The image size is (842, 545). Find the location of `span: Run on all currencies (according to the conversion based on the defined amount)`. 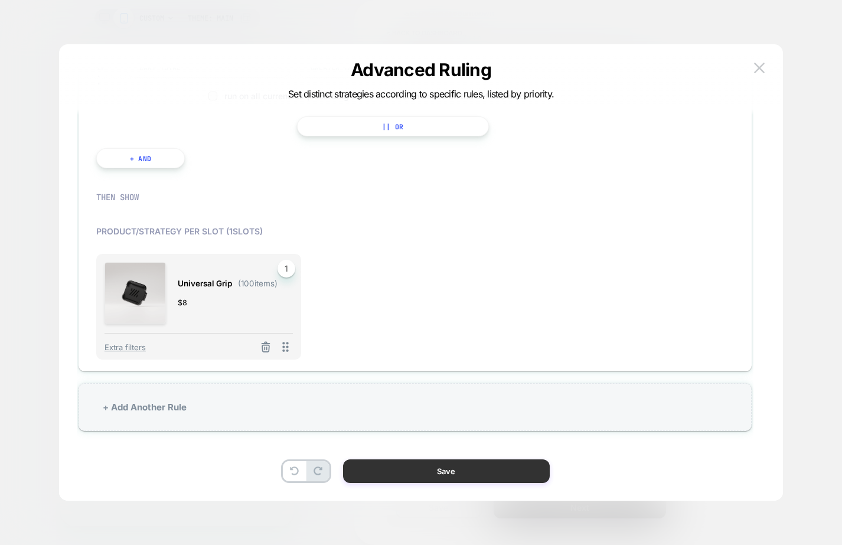

span: Run on all currencies (according to the conversion based on the defined amount) is located at coordinates (393, 96).